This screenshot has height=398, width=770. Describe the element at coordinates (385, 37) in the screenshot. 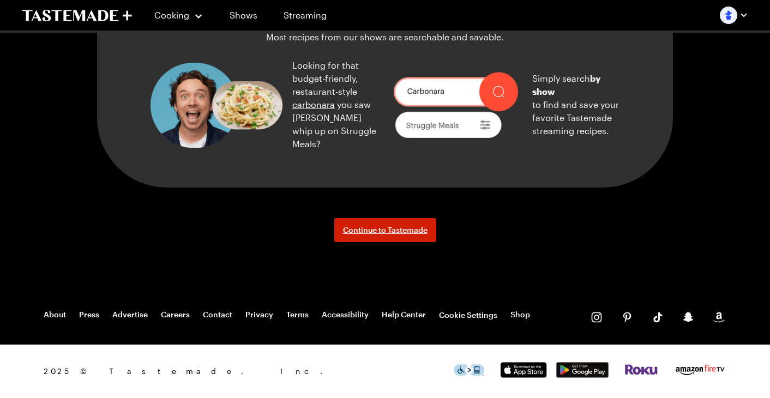

I see `p: Most recipes from our shows are searchable and savable.` at that location.